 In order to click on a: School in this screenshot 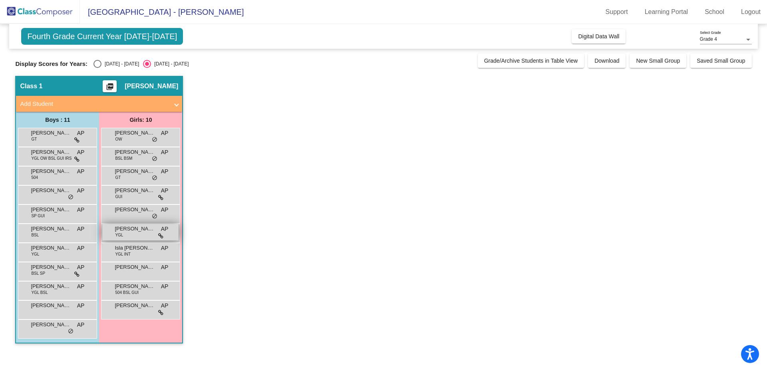, I will do `click(714, 12)`.